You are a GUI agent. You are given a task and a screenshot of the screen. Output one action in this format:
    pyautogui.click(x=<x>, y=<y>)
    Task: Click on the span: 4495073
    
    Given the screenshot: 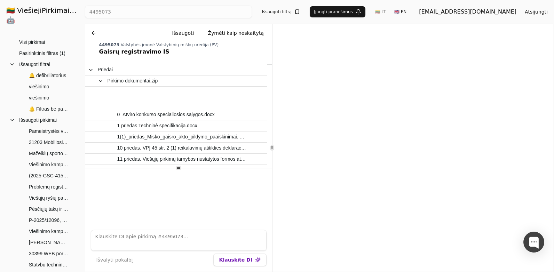 What is the action you would take?
    pyautogui.click(x=109, y=45)
    